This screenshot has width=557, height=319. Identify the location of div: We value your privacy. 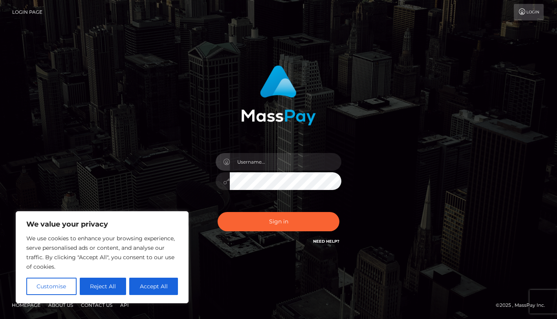
(102, 257).